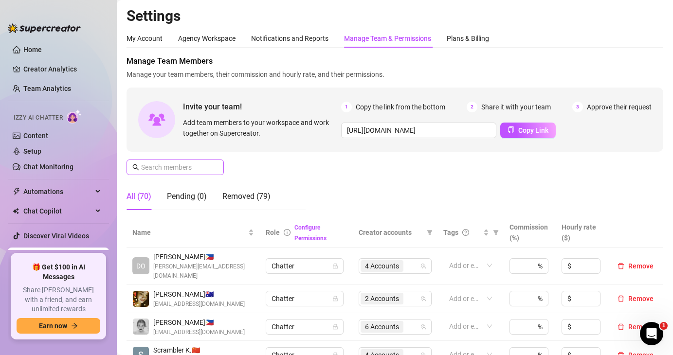 The image size is (673, 355). What do you see at coordinates (62, 69) in the screenshot?
I see `a: Creator Analytics` at bounding box center [62, 69].